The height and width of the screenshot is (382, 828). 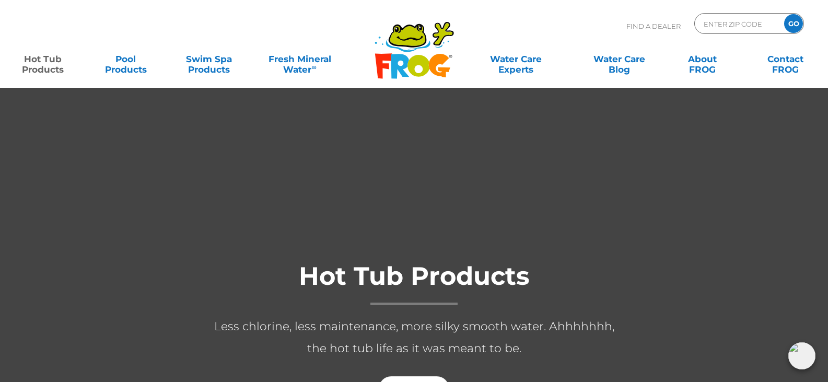 I want to click on img: openIcon, so click(x=802, y=356).